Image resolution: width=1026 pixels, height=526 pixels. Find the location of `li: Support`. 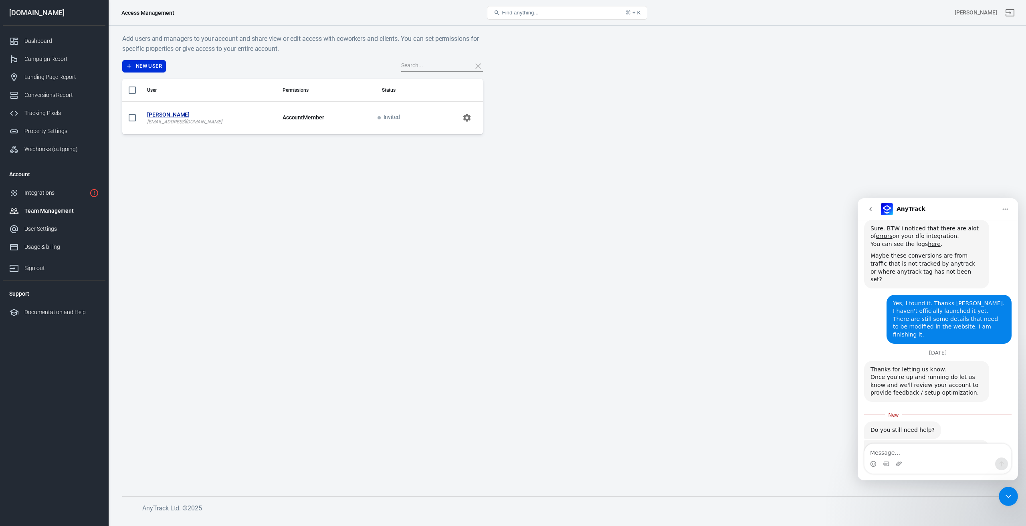

li: Support is located at coordinates (54, 294).